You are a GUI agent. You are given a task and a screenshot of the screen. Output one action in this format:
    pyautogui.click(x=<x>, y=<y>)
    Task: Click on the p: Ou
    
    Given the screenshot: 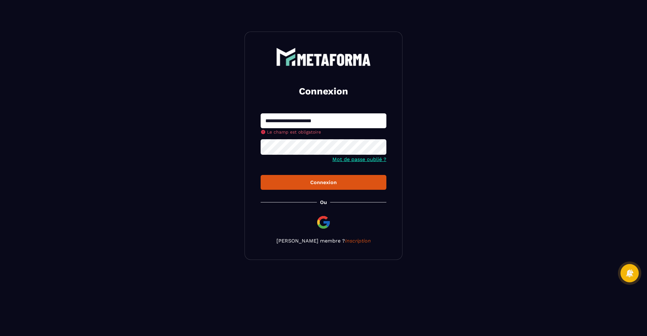 What is the action you would take?
    pyautogui.click(x=324, y=202)
    